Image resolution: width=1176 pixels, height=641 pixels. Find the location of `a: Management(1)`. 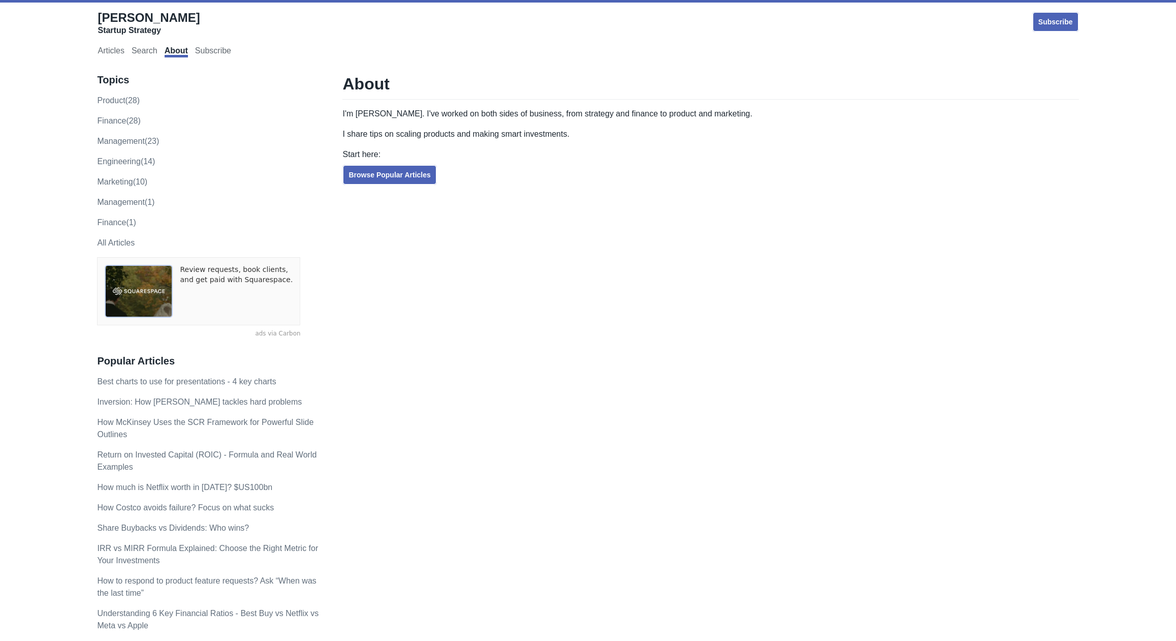

a: Management(1) is located at coordinates (125, 202).